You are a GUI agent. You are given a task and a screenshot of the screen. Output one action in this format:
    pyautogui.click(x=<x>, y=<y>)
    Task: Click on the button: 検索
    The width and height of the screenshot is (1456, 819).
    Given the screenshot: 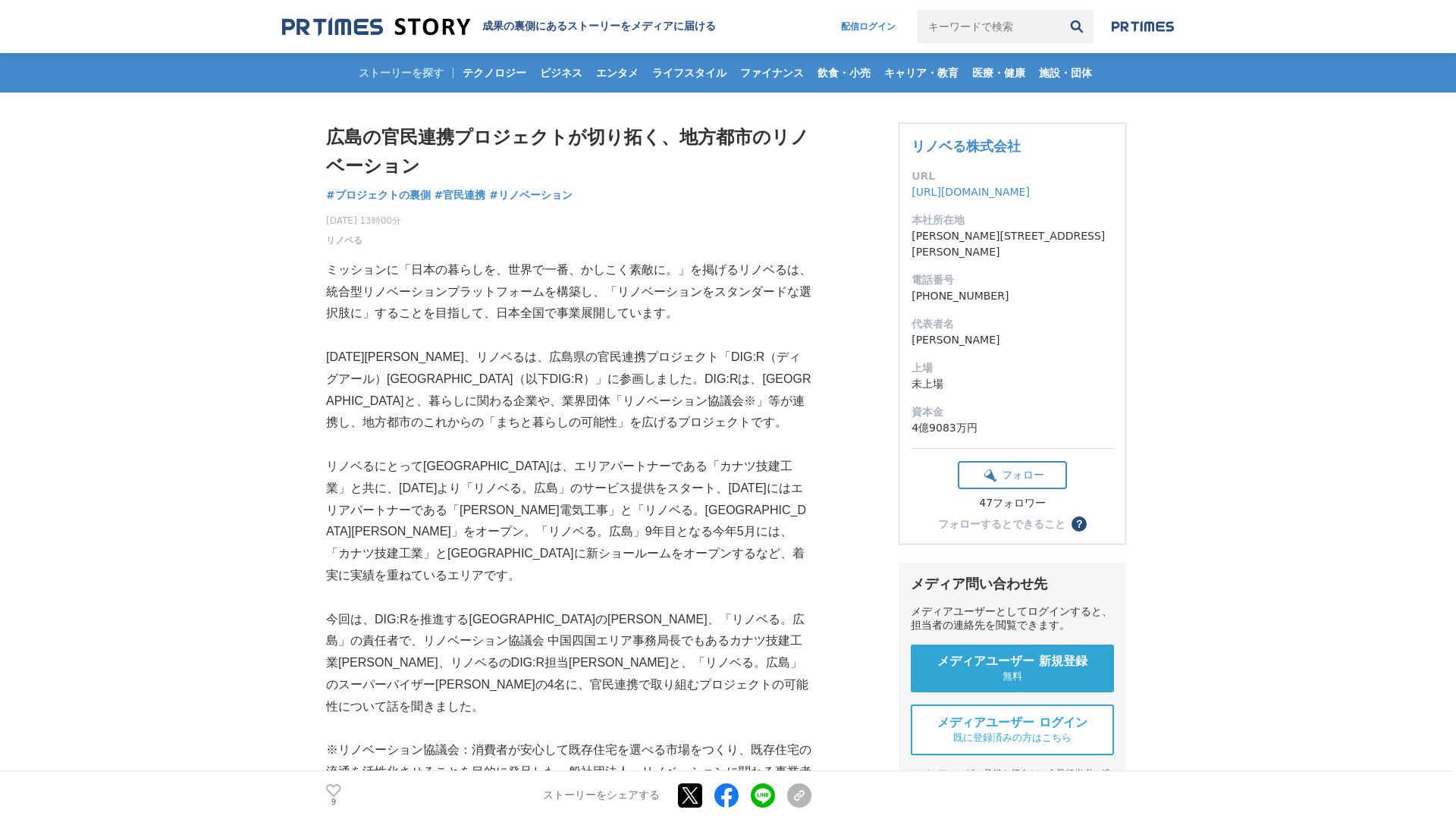 What is the action you would take?
    pyautogui.click(x=1077, y=26)
    